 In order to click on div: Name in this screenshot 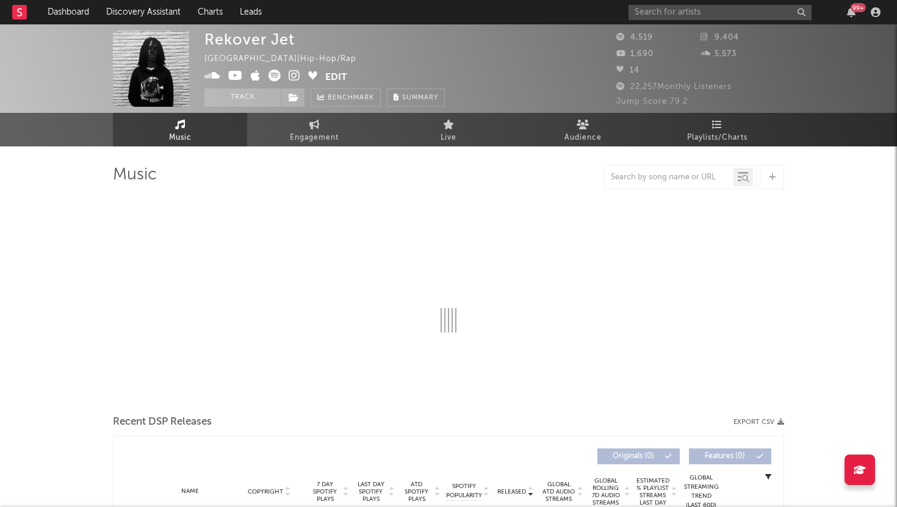, I will do `click(190, 491)`.